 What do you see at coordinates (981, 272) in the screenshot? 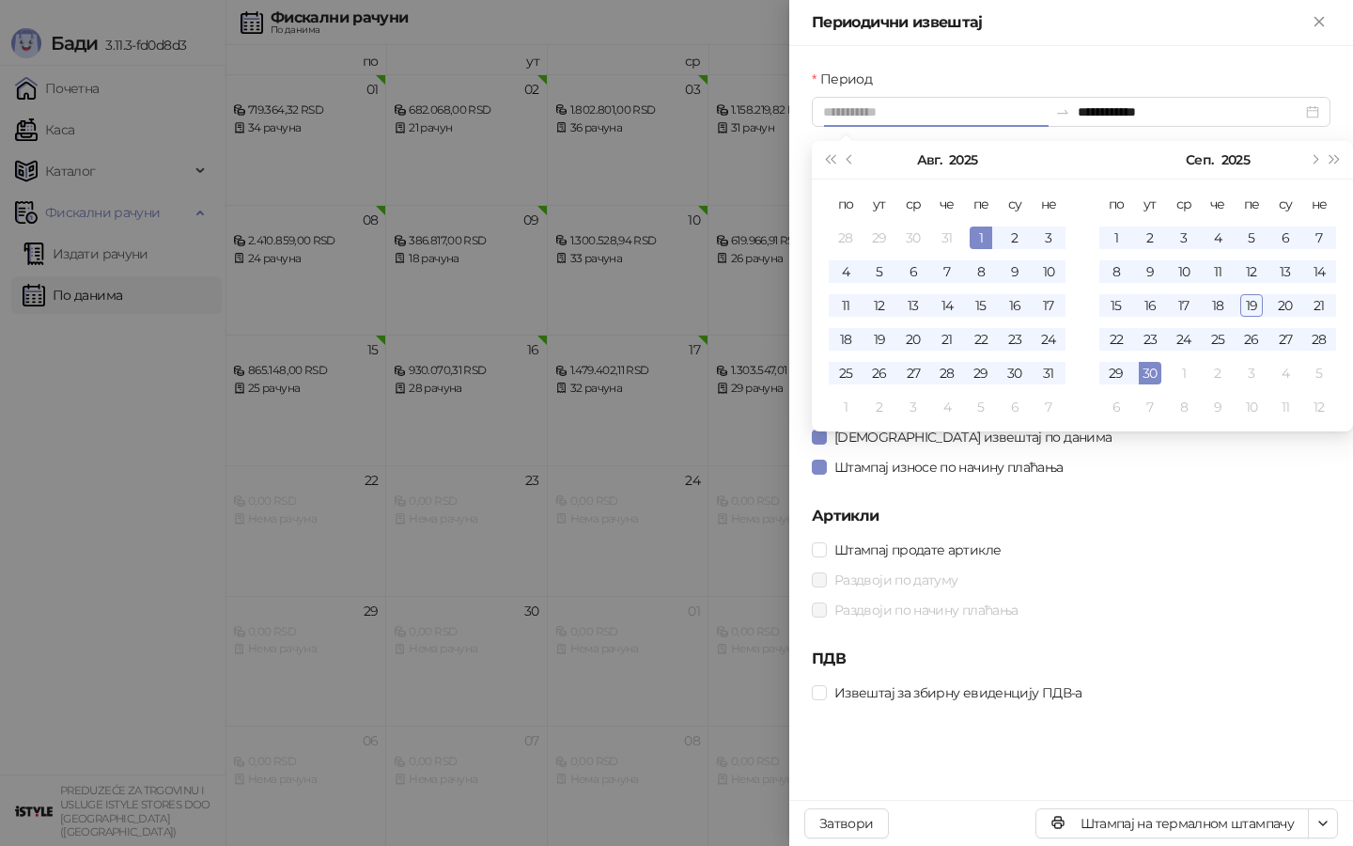
I see `td: 2025-08-08` at bounding box center [981, 272].